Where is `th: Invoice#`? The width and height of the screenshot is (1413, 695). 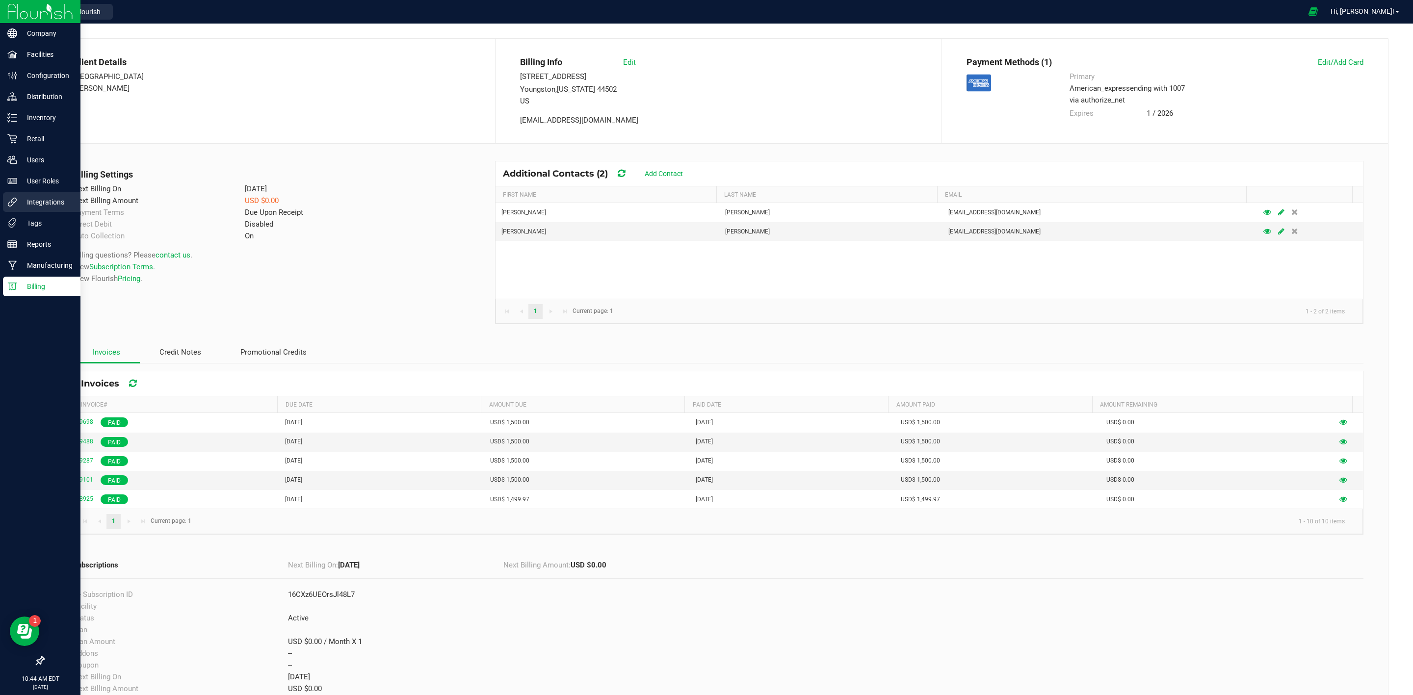
th: Invoice# is located at coordinates (175, 405).